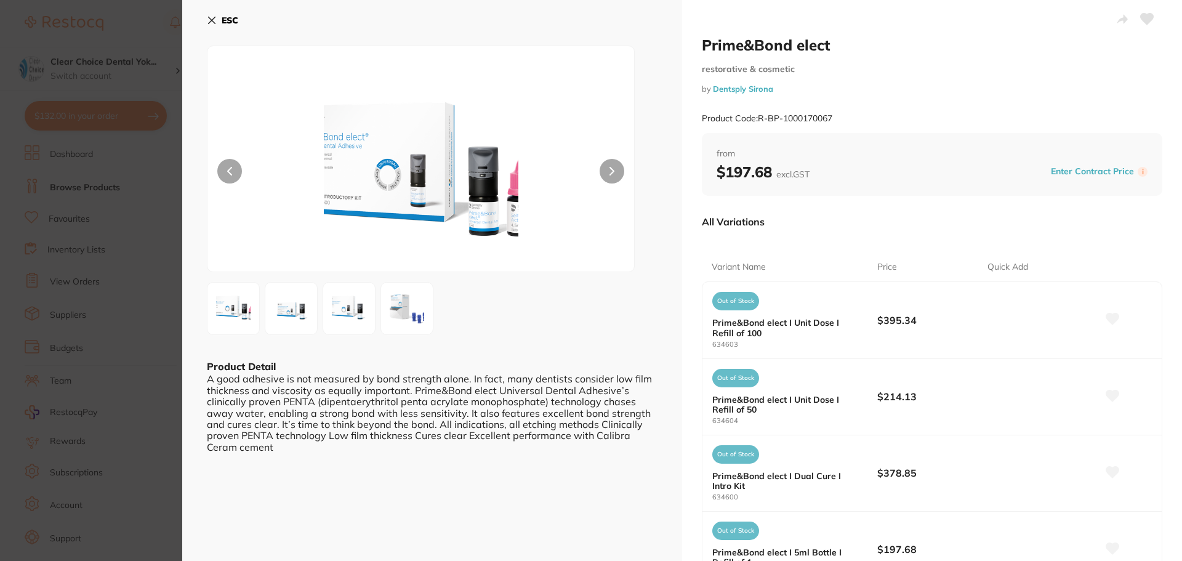 The height and width of the screenshot is (561, 1182). I want to click on div: A good adhesive is not measured by bond strength alone. In fact, many dentists consider low film ..., so click(432, 412).